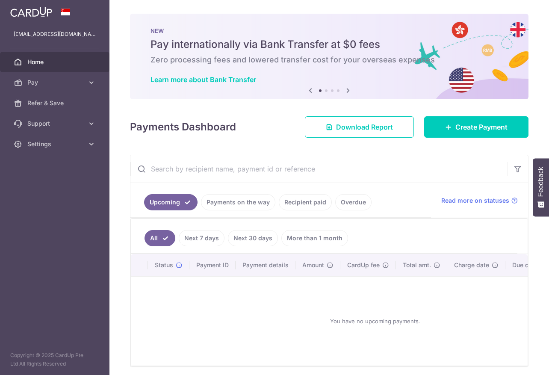 This screenshot has width=549, height=375. What do you see at coordinates (476, 127) in the screenshot?
I see `a: Create Payment` at bounding box center [476, 127].